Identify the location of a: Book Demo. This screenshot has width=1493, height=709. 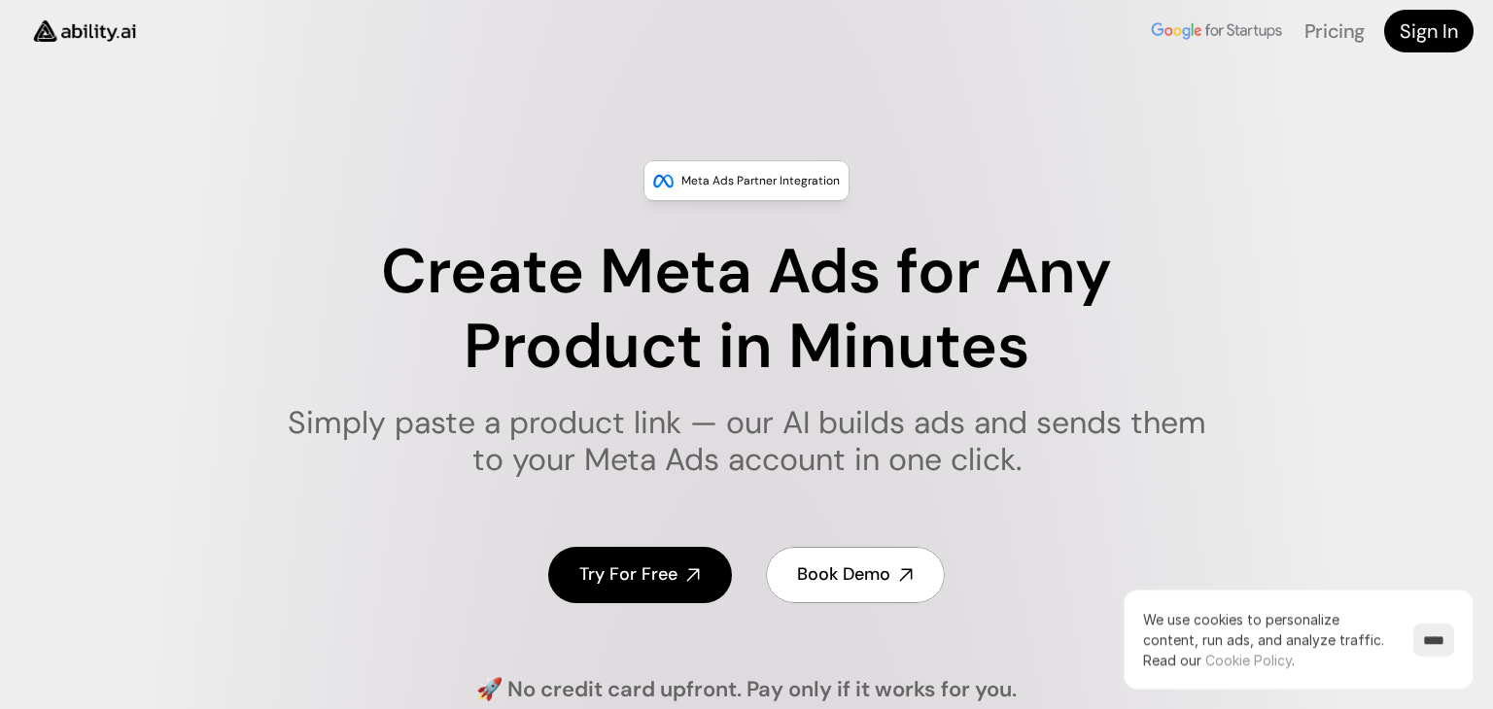
(855, 574).